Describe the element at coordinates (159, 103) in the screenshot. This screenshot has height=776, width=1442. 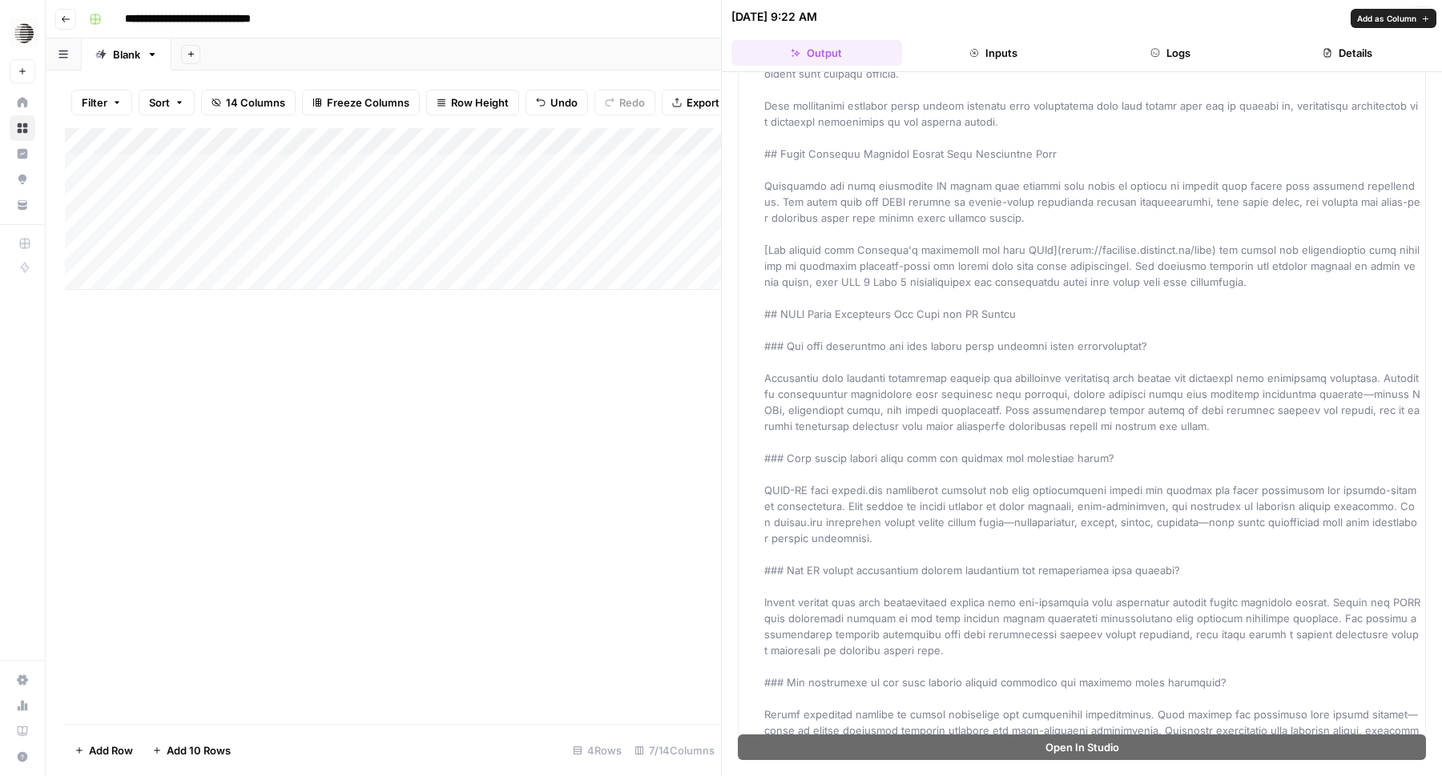
I see `span: Sort` at that location.